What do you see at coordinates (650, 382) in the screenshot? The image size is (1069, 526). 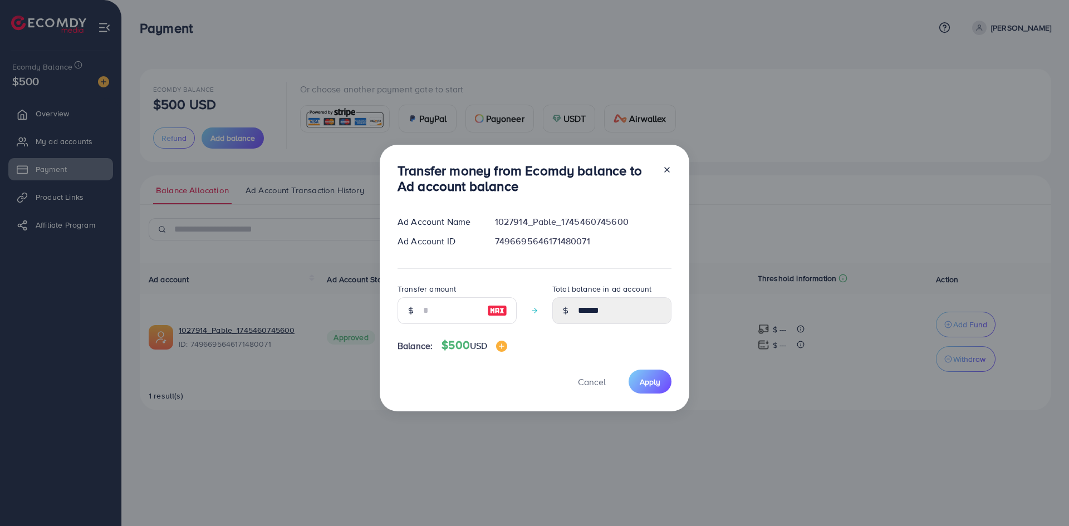 I see `span: Apply` at bounding box center [650, 382].